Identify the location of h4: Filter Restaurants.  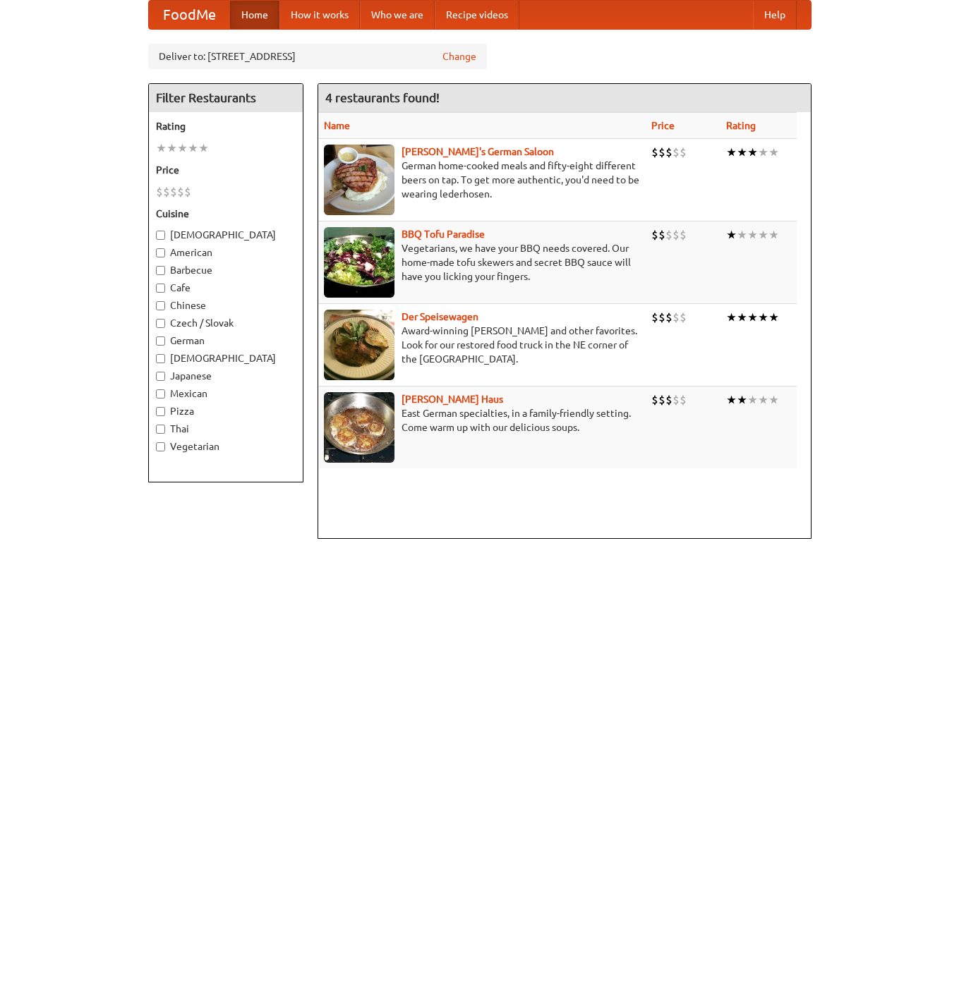
(226, 98).